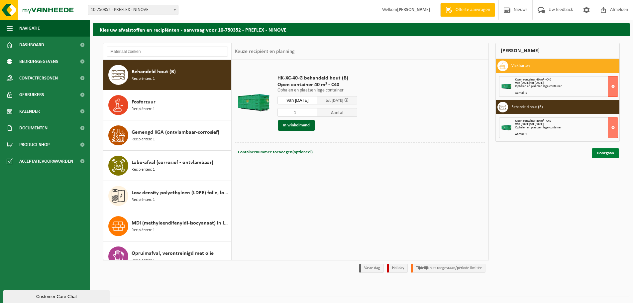 The height and width of the screenshot is (303, 633). What do you see at coordinates (167, 75) in the screenshot?
I see `button: Behandeld hout (B) Recipiënten: 1` at bounding box center [167, 75].